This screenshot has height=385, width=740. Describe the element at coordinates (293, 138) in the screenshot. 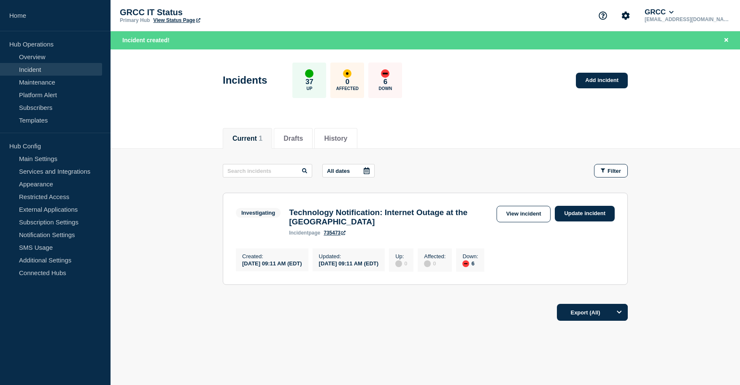

I see `button: Drafts` at that location.